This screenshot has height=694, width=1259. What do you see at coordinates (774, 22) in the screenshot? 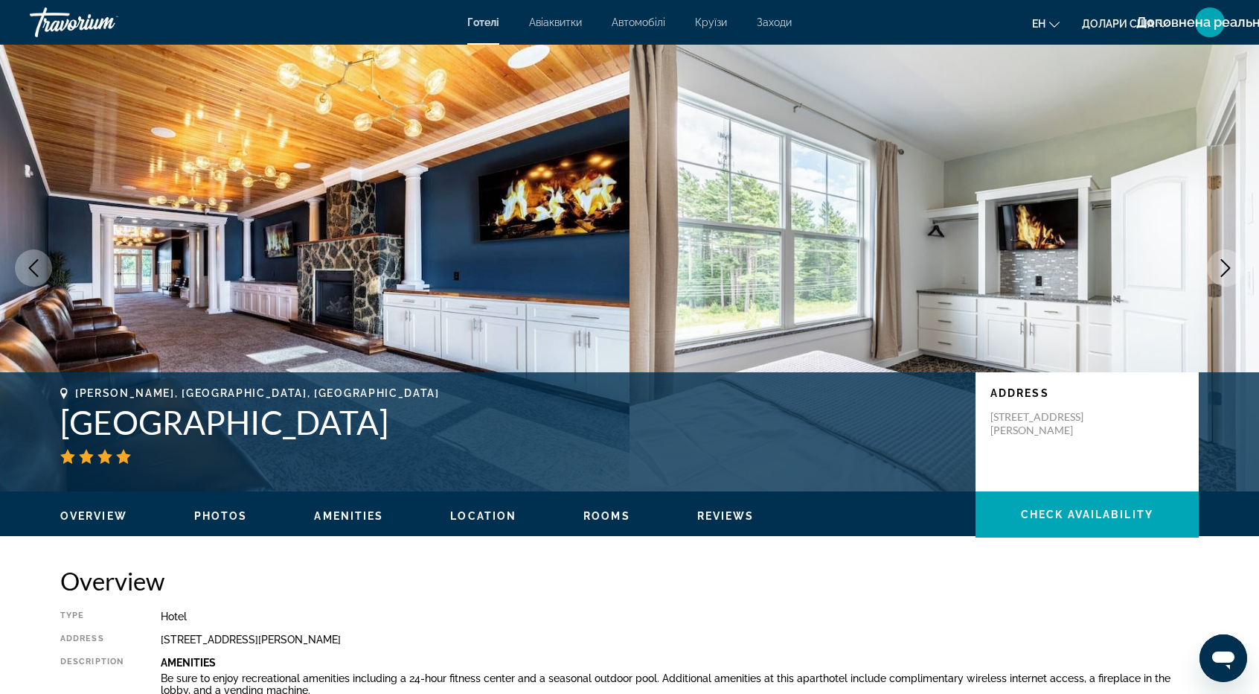
I see `font: Заходи` at bounding box center [774, 22].